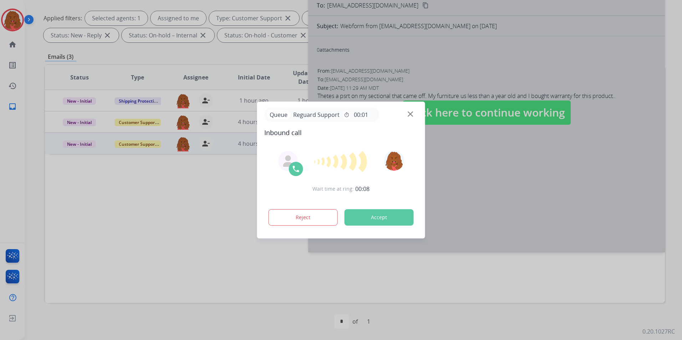 The height and width of the screenshot is (340, 682). What do you see at coordinates (279, 115) in the screenshot?
I see `p: Queue` at bounding box center [279, 115].